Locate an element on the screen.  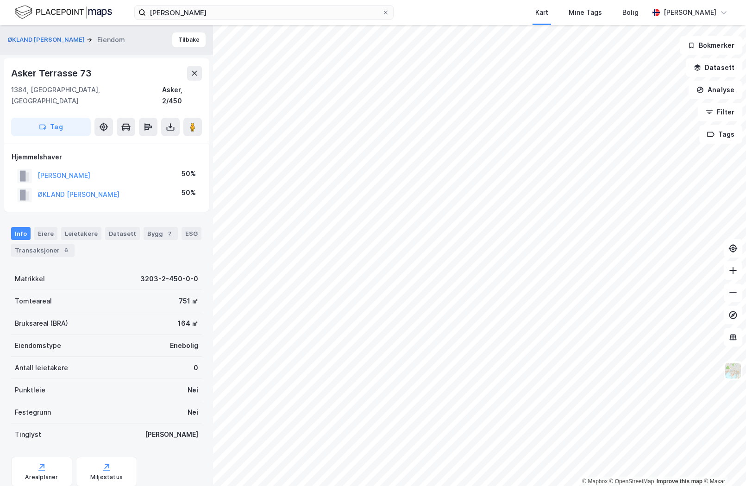
div: Eiendomstype is located at coordinates (38, 345).